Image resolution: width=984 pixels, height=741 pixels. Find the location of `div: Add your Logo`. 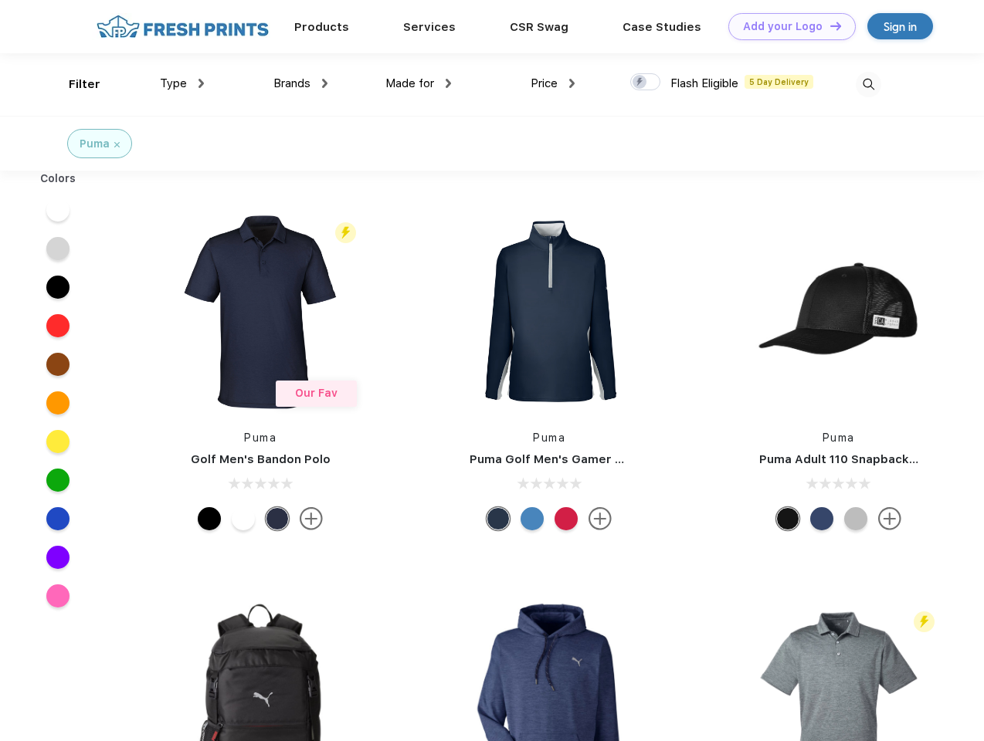

div: Add your Logo is located at coordinates (782, 26).